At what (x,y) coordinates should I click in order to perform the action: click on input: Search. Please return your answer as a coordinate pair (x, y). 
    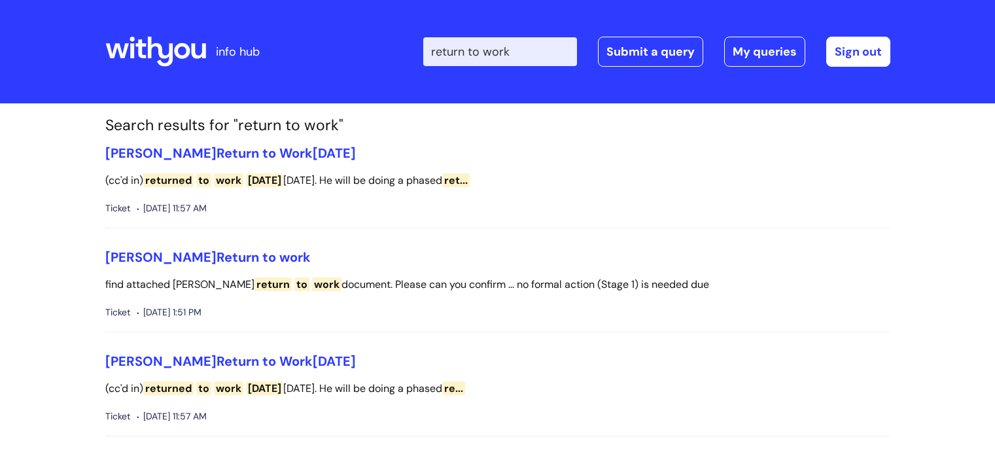
    Looking at the image, I should click on (500, 52).